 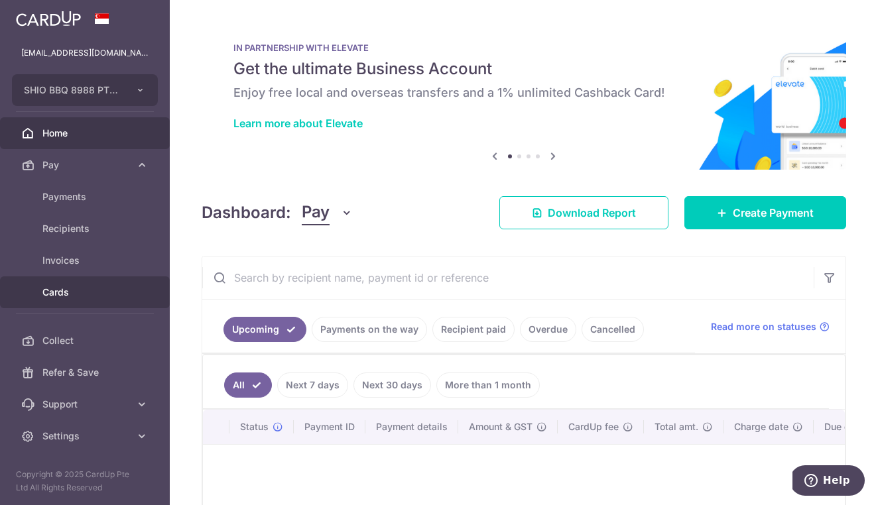 What do you see at coordinates (86, 260) in the screenshot?
I see `span: Invoices` at bounding box center [86, 260].